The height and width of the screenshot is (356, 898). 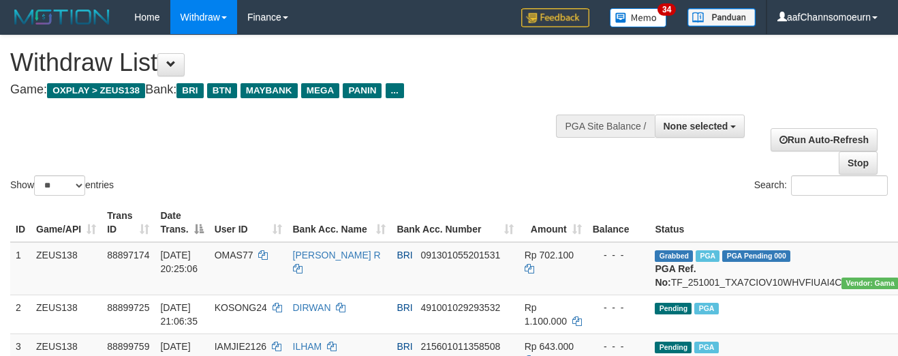 I want to click on b: PGA Ref. No:, so click(x=675, y=275).